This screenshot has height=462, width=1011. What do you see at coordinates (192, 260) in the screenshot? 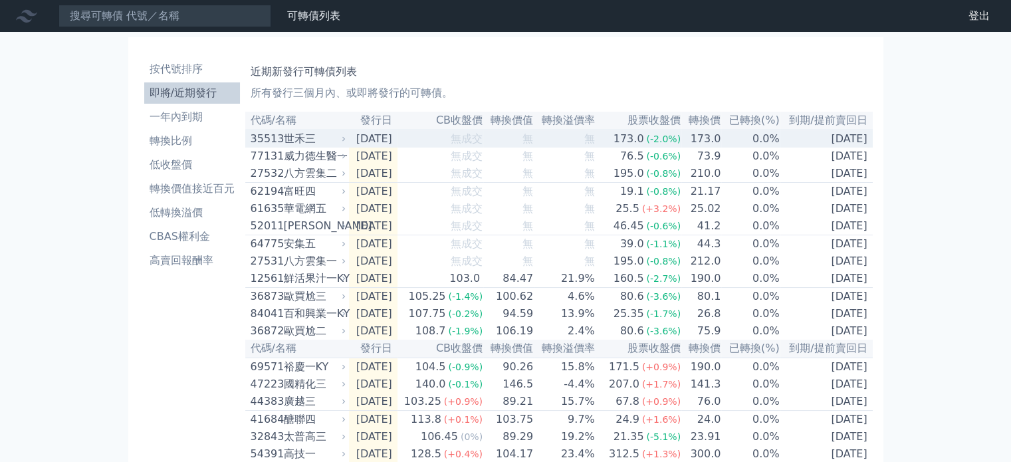
I see `li: 高賣回報酬率` at bounding box center [192, 260].